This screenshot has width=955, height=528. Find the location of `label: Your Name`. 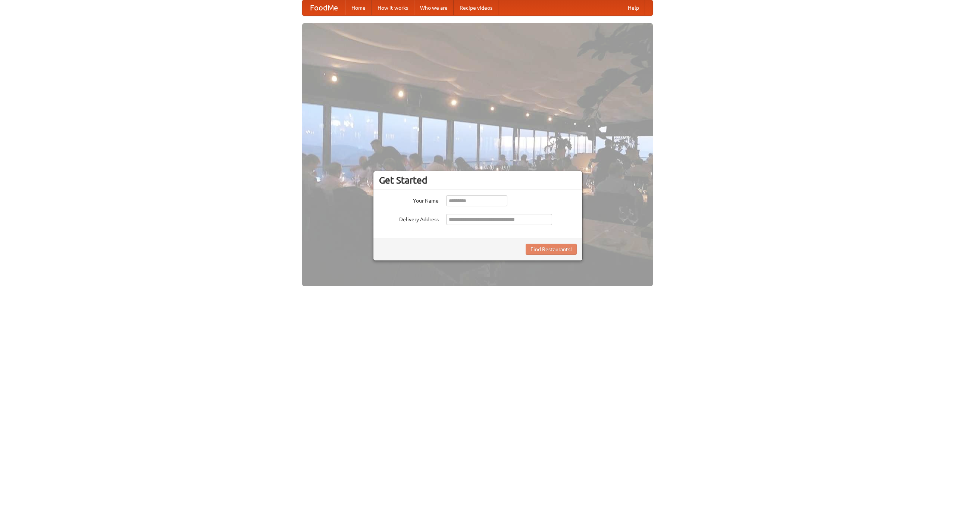

label: Your Name is located at coordinates (409, 200).